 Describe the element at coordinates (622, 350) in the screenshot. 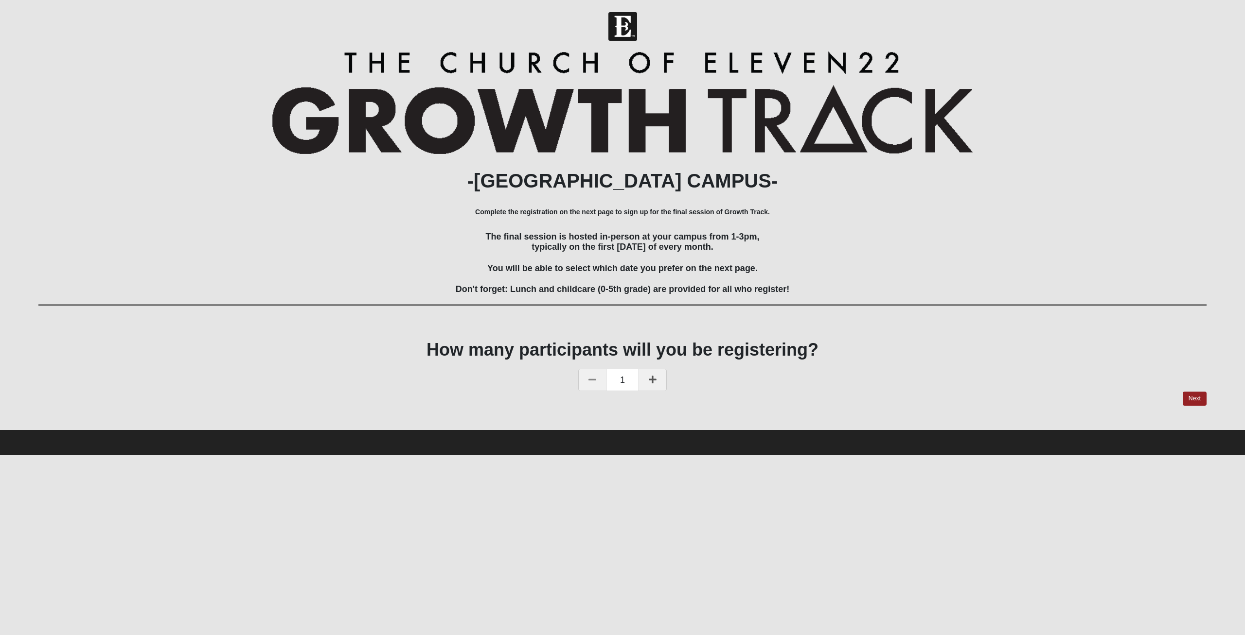

I see `h1: How many participants will you be registering?` at that location.